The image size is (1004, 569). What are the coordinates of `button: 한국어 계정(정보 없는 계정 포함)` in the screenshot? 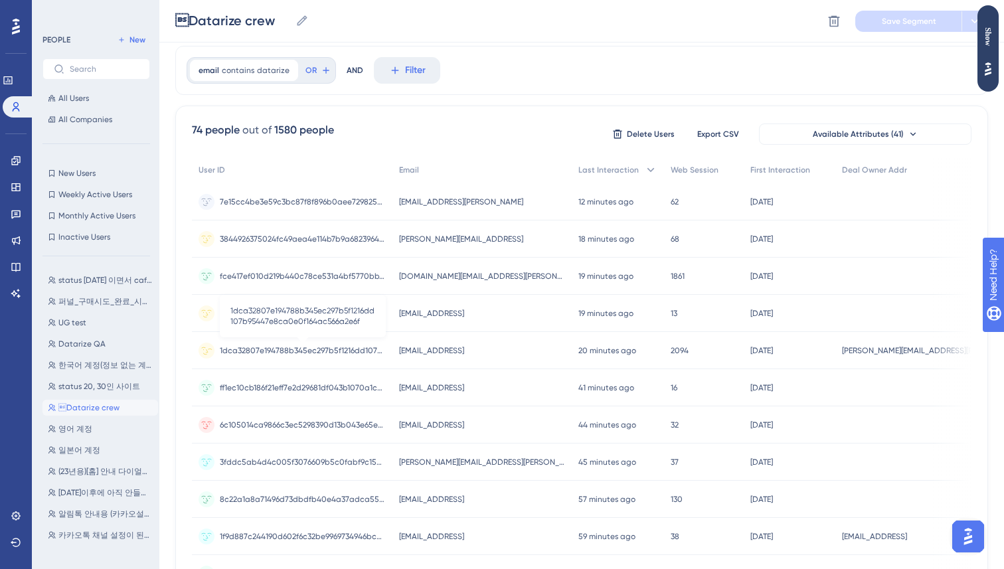 It's located at (100, 365).